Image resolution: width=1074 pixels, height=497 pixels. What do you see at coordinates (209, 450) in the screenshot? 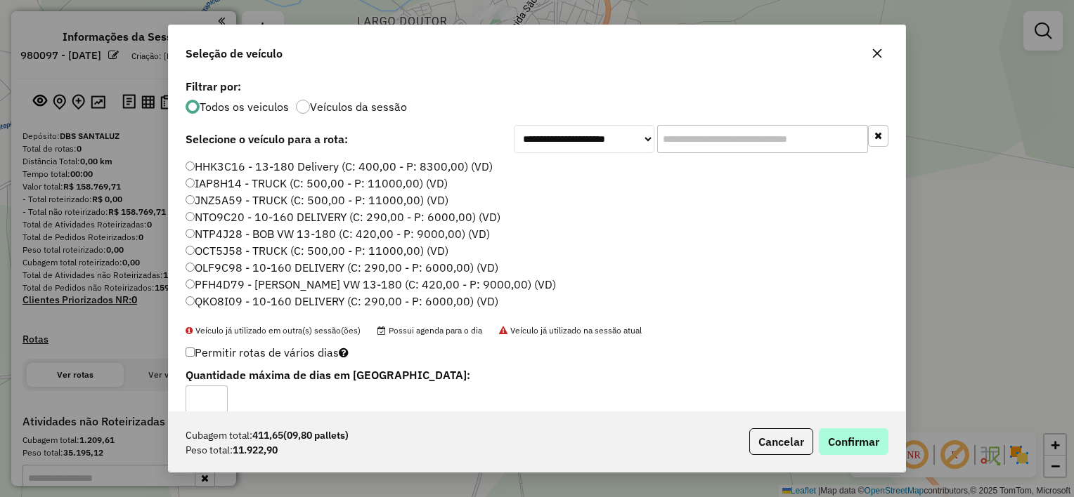
I see `span: Peso total:` at bounding box center [209, 450].